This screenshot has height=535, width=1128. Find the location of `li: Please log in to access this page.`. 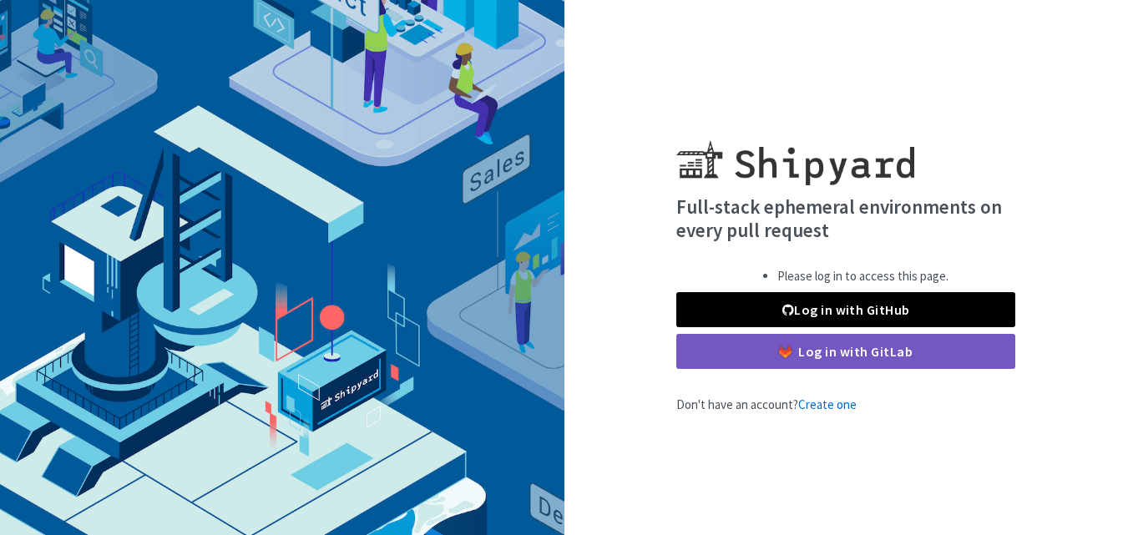

li: Please log in to access this page. is located at coordinates (863, 276).